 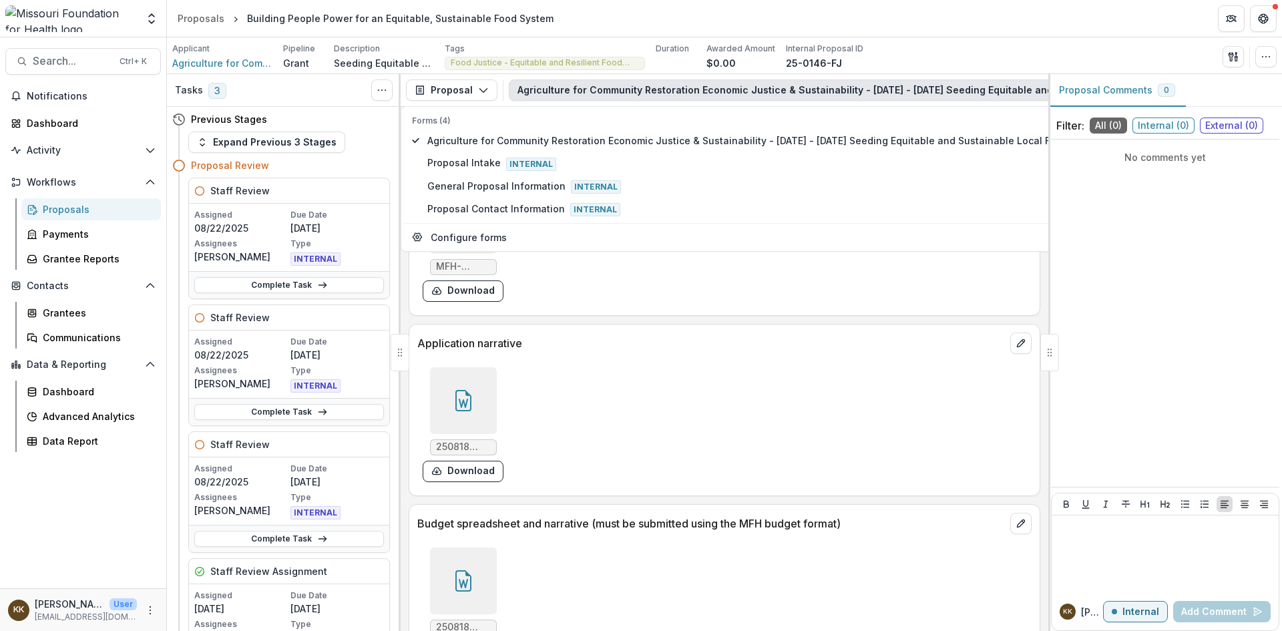 I want to click on p: Internal, so click(x=1140, y=612).